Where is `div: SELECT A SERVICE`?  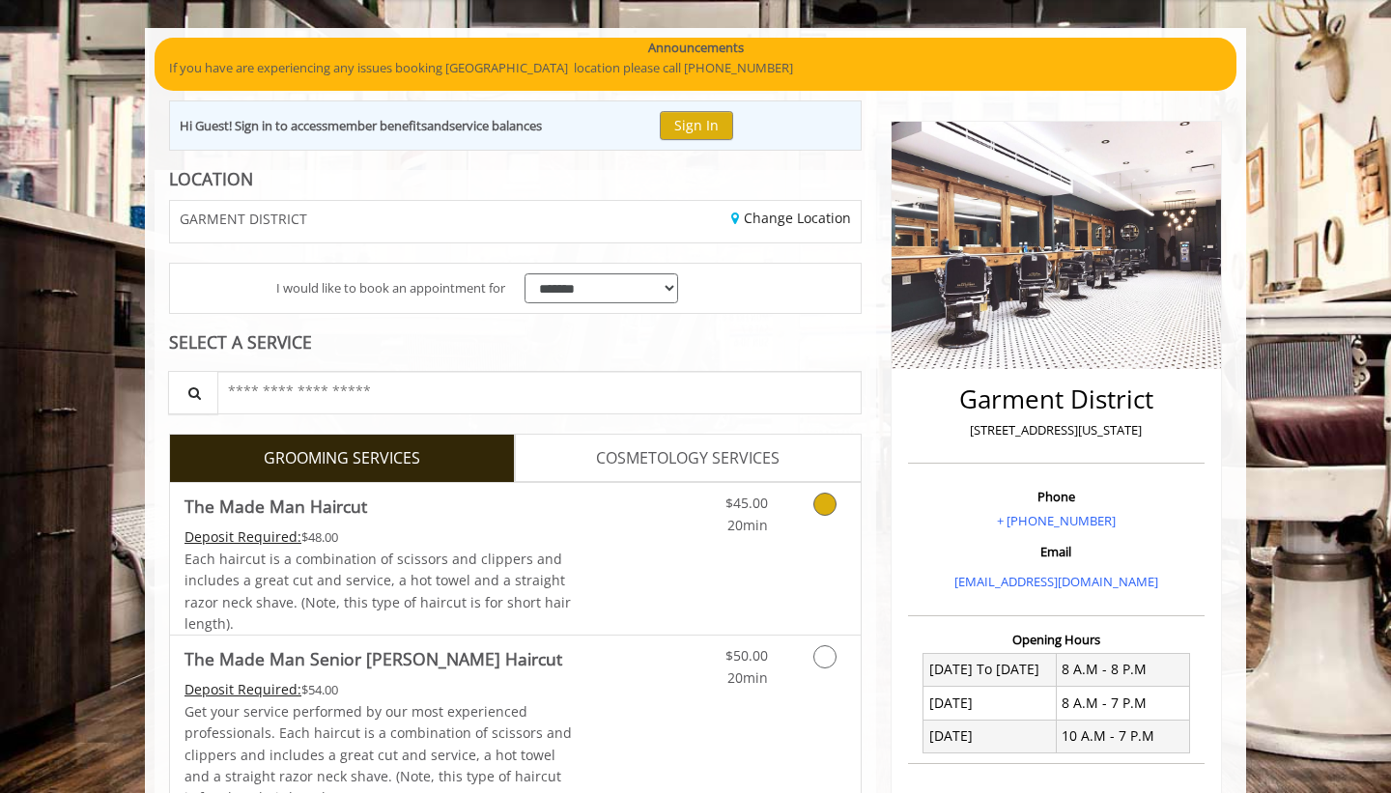
div: SELECT A SERVICE is located at coordinates (515, 342).